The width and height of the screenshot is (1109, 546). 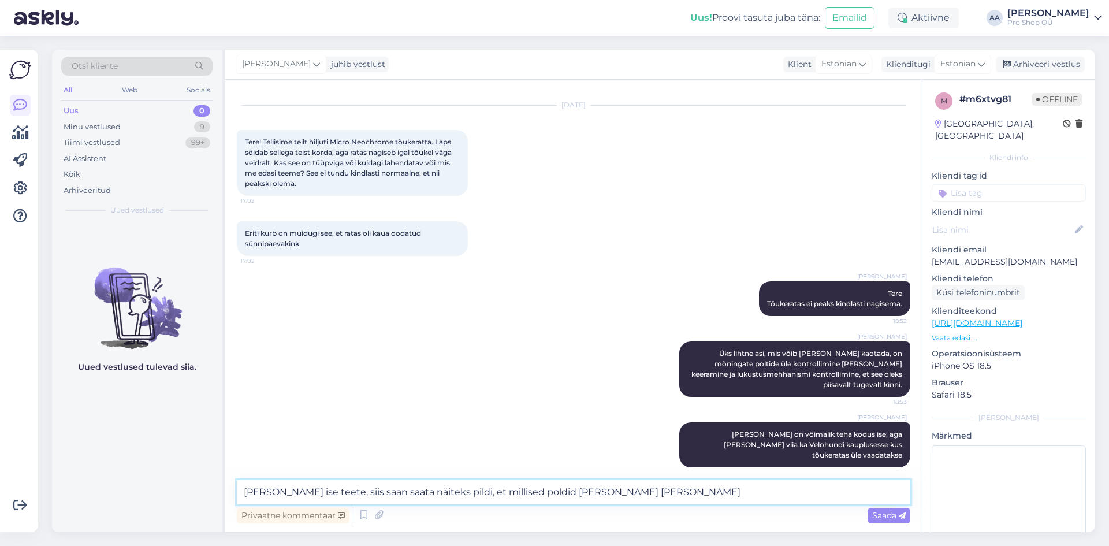 I want to click on img: Askly Logo, so click(x=20, y=70).